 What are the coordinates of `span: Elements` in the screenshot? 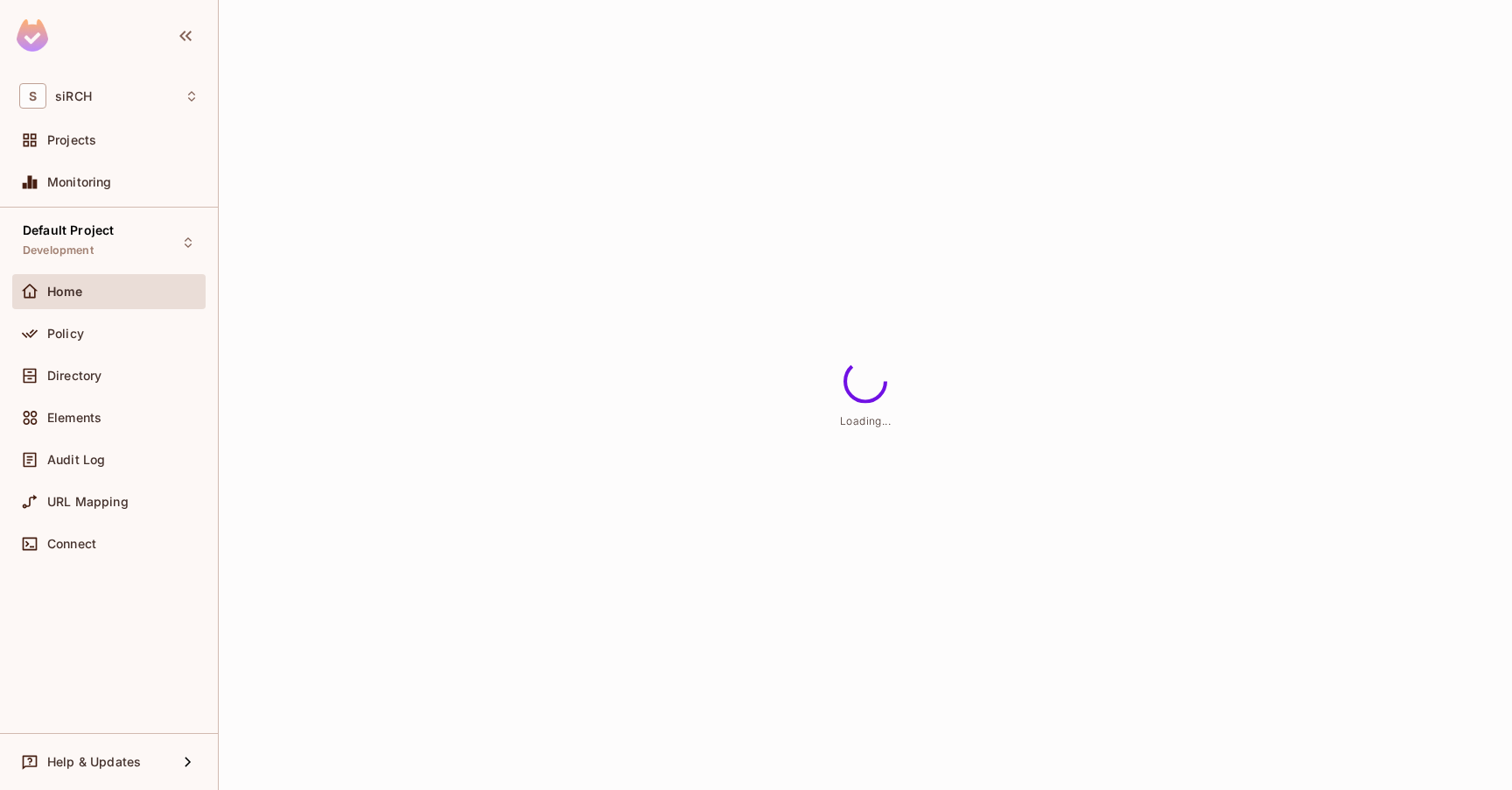 It's located at (74, 417).